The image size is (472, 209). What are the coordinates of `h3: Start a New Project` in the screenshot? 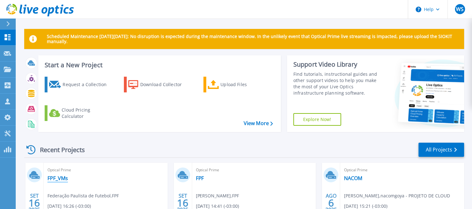 It's located at (158, 65).